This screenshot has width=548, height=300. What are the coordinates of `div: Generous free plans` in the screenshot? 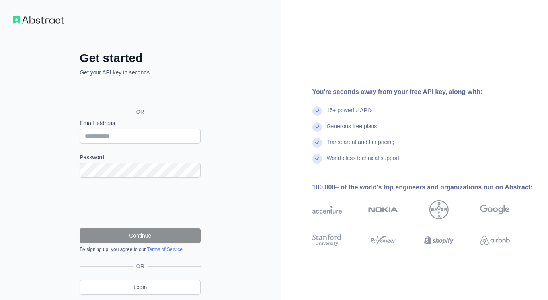 It's located at (352, 130).